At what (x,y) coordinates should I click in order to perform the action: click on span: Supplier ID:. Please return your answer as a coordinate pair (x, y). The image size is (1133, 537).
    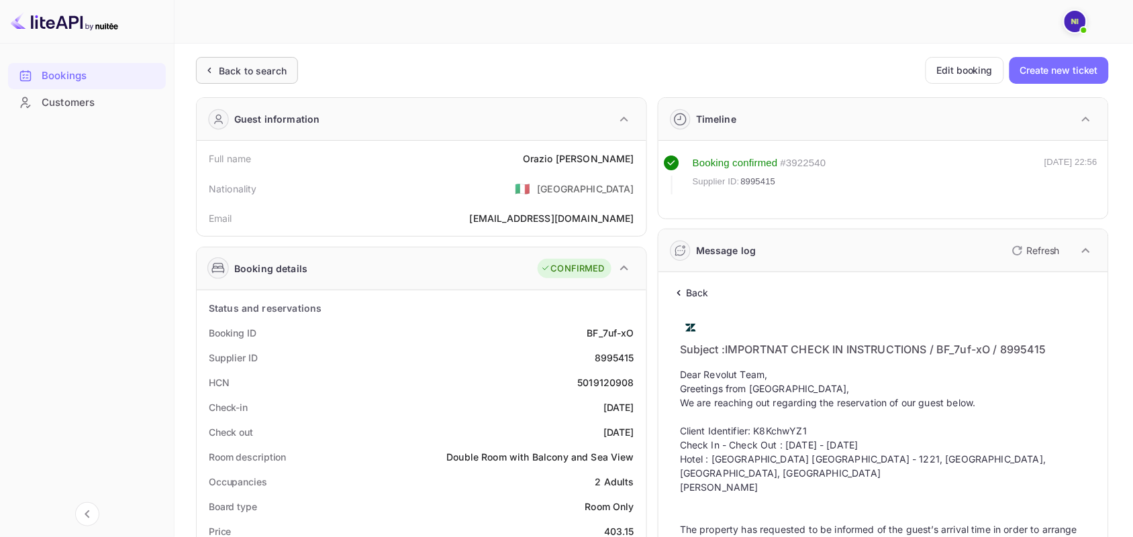
    Looking at the image, I should click on (716, 182).